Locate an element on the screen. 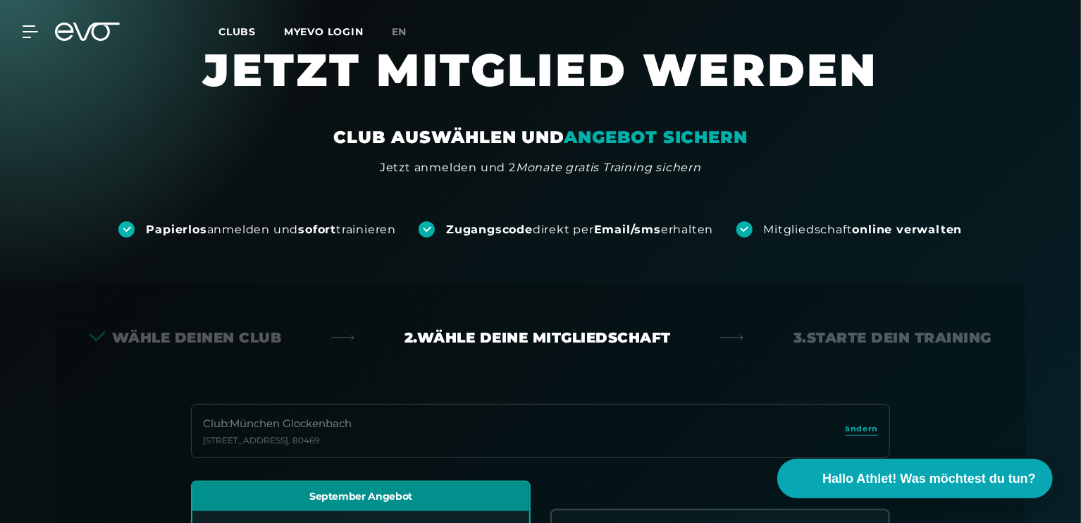  div: CLUB AUSWÄHLEN UND is located at coordinates (540, 137).